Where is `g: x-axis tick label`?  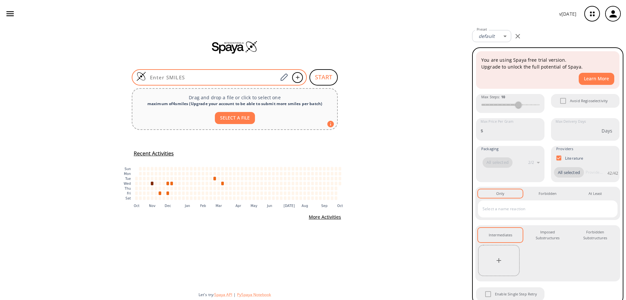
g: x-axis tick label is located at coordinates (238, 205).